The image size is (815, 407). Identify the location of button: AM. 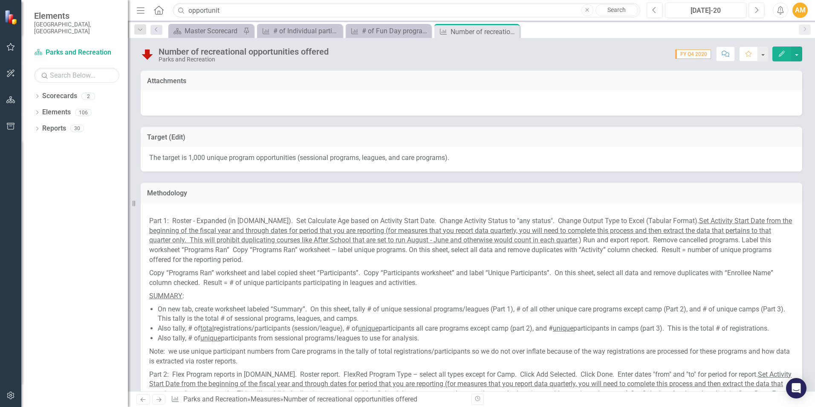
(800, 10).